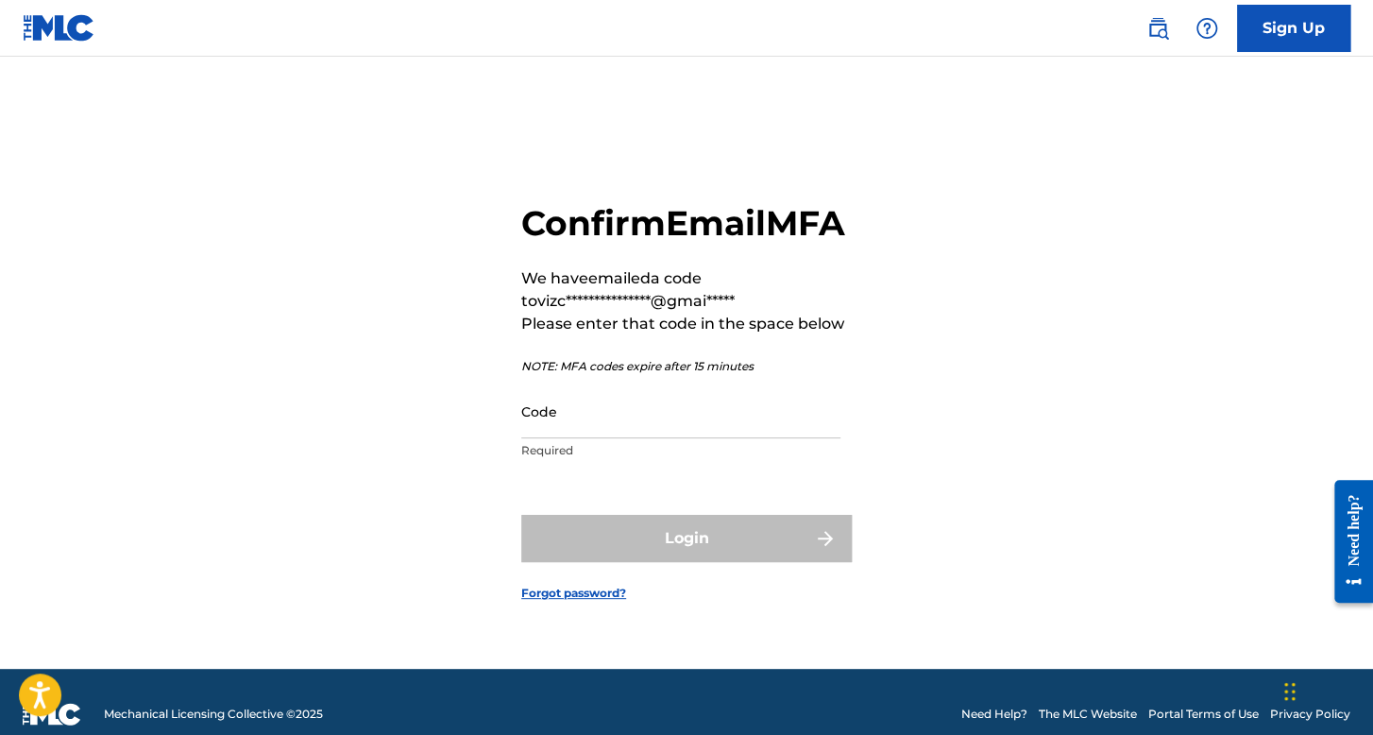  I want to click on p: Required, so click(681, 451).